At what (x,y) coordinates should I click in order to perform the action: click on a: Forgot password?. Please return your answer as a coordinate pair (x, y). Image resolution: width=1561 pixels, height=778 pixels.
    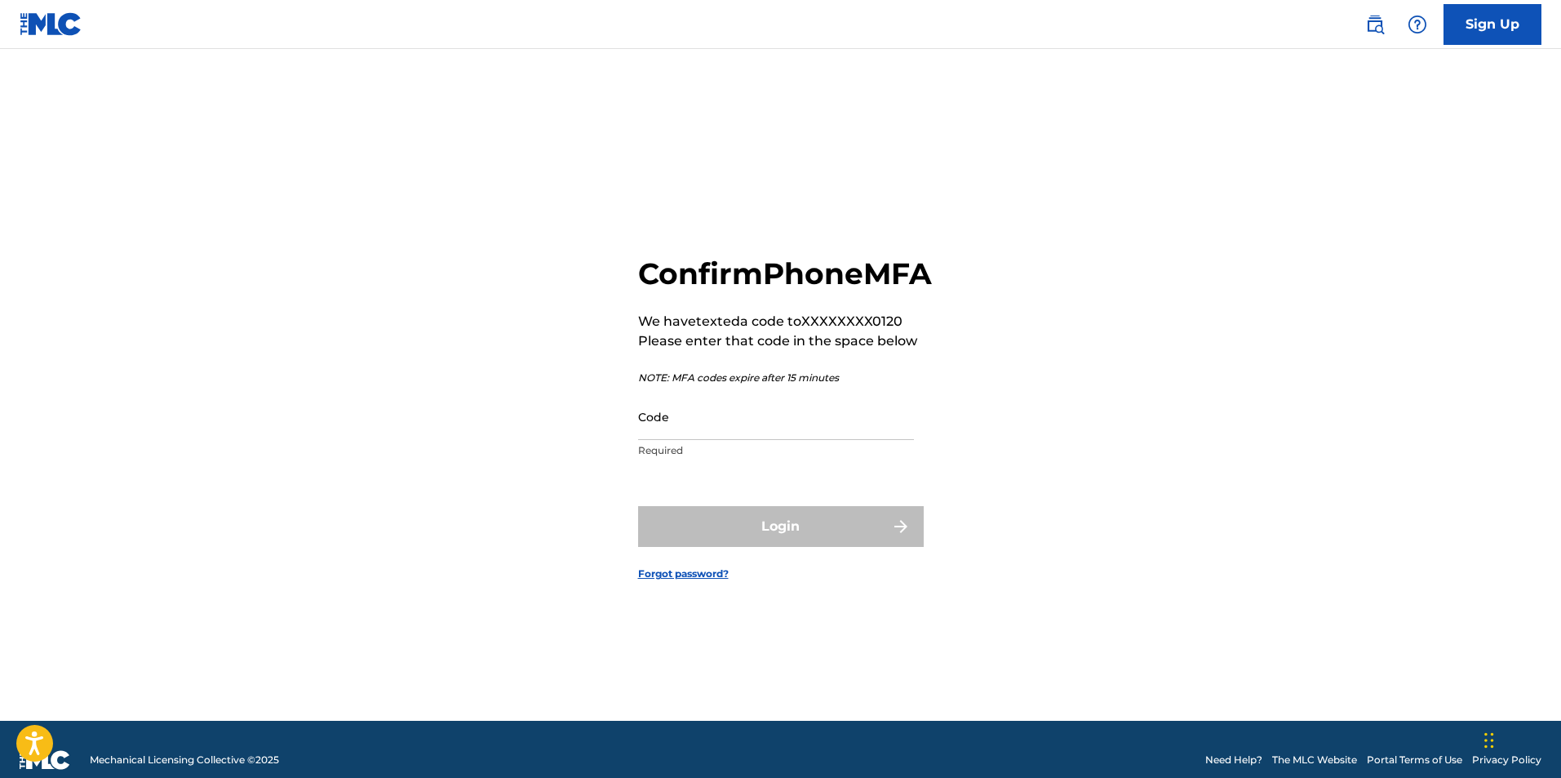
    Looking at the image, I should click on (683, 574).